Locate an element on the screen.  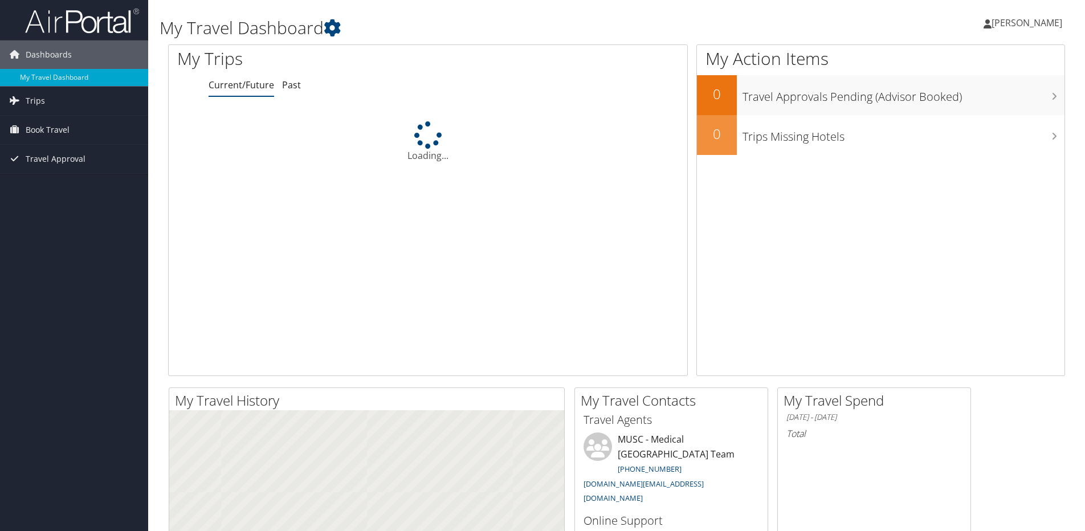
a: Current/Future is located at coordinates (241, 85).